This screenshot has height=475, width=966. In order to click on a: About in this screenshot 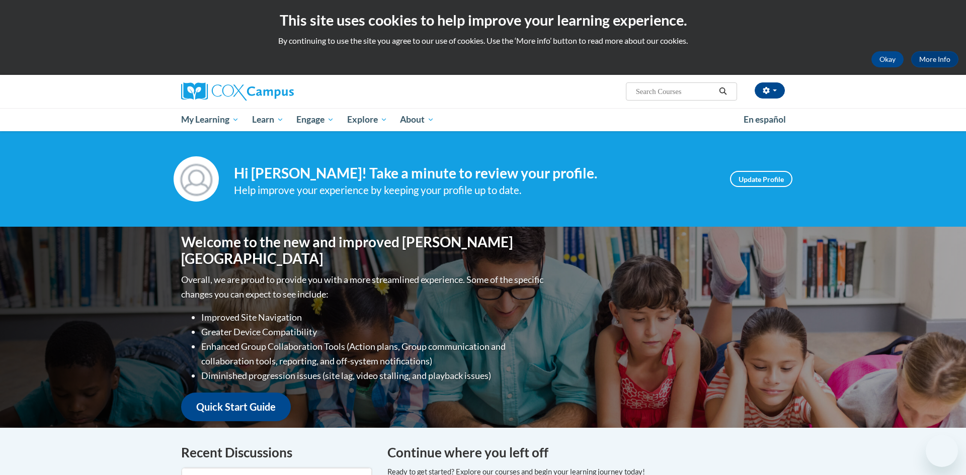, I will do `click(418, 120)`.